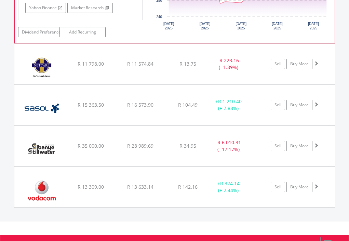 This screenshot has height=241, width=349. I want to click on a: Yahoo Finance, so click(46, 8).